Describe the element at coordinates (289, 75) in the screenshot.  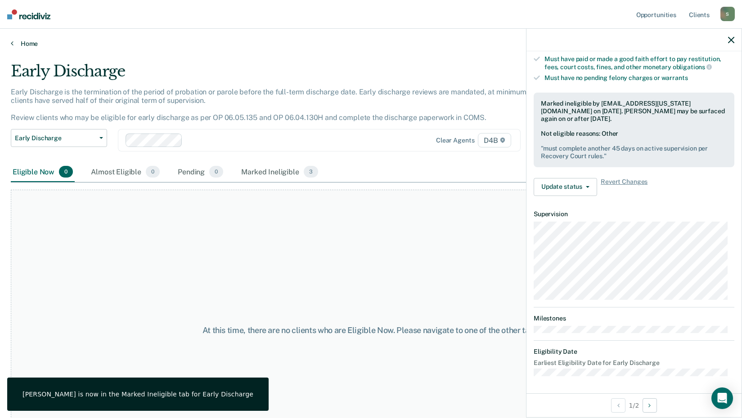
I see `div: Early Discharge` at that location.